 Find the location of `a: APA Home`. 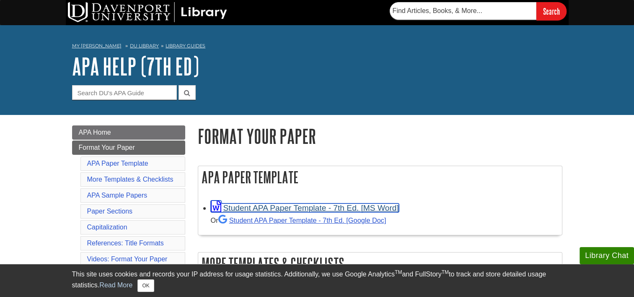

a: APA Home is located at coordinates (129, 132).